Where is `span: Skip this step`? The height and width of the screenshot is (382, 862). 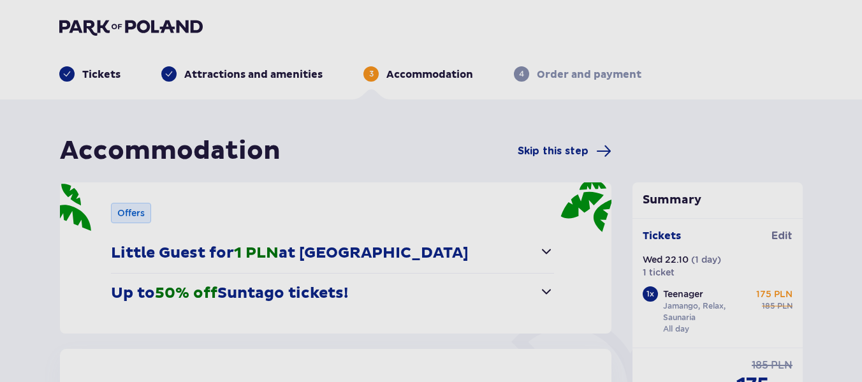
span: Skip this step is located at coordinates (553, 151).